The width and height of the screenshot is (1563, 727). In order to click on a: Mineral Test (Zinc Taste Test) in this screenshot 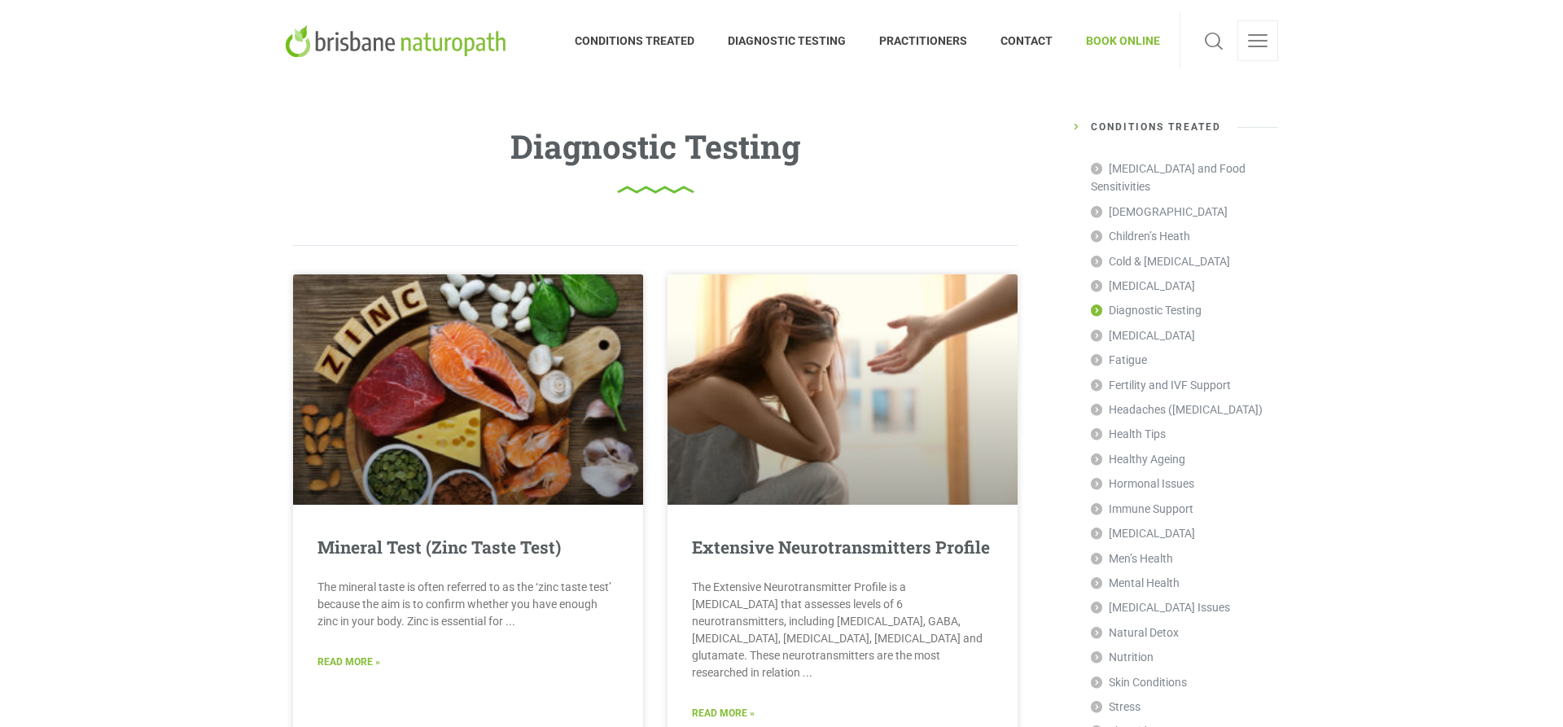, I will do `click(439, 547)`.